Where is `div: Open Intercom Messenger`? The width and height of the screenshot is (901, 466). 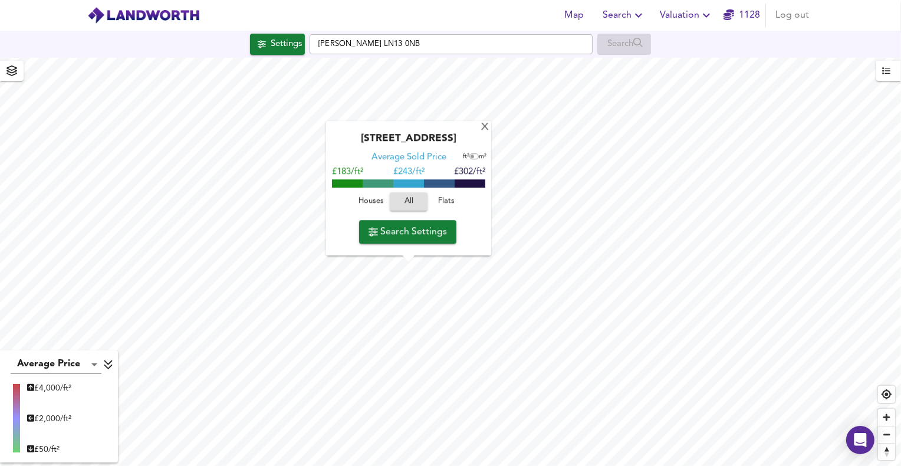
div: Open Intercom Messenger is located at coordinates (860, 440).